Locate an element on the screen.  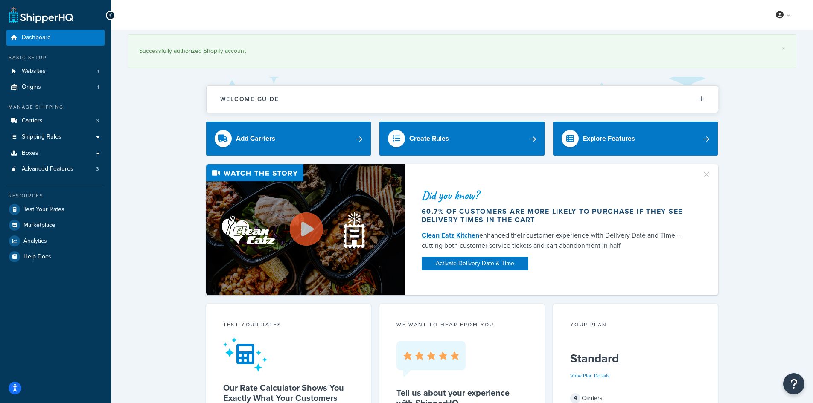
li: Carriers is located at coordinates (55, 121).